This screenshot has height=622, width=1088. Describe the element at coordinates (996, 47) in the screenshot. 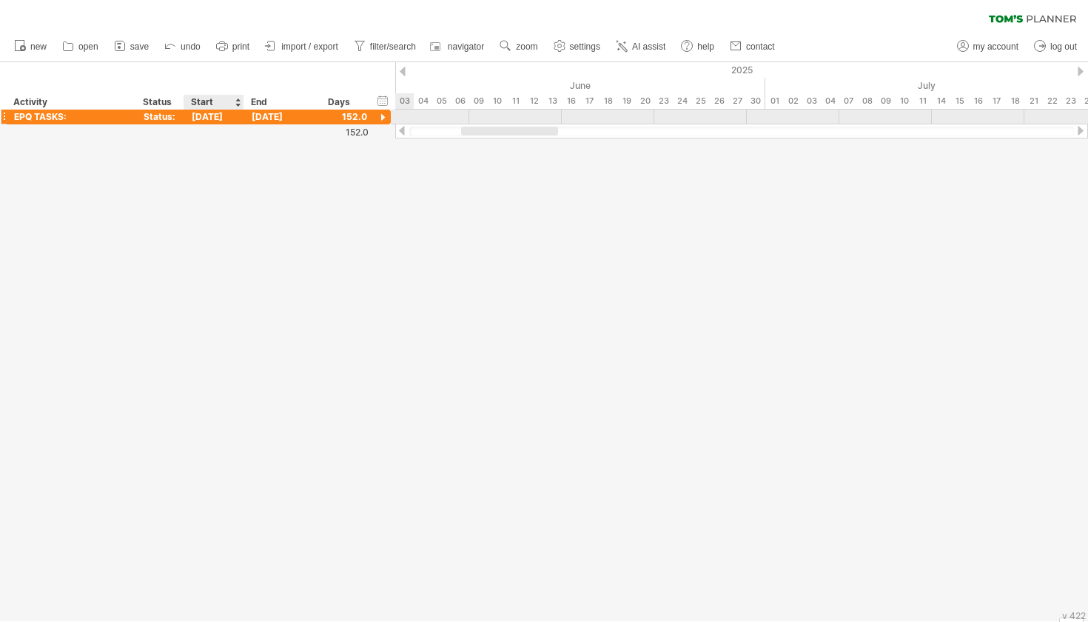

I see `span: my account` at that location.